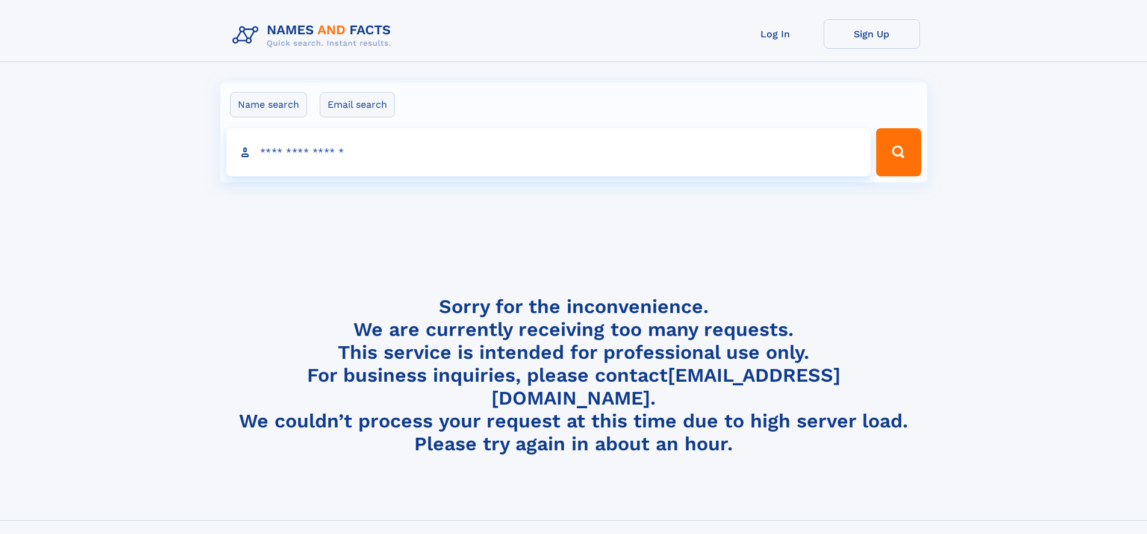  What do you see at coordinates (549, 152) in the screenshot?
I see `input: search input` at bounding box center [549, 152].